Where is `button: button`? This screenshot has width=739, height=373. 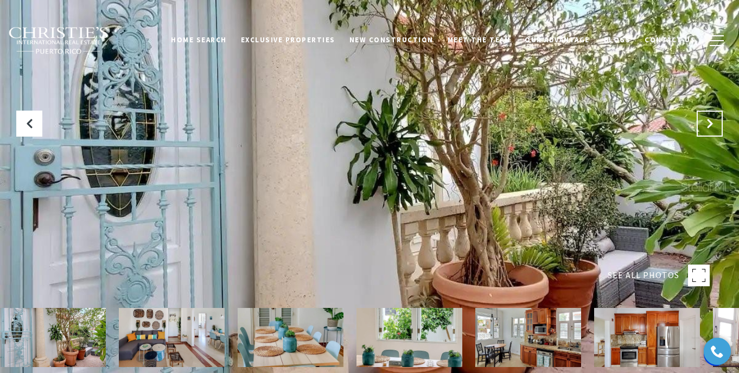 button: button is located at coordinates (717, 41).